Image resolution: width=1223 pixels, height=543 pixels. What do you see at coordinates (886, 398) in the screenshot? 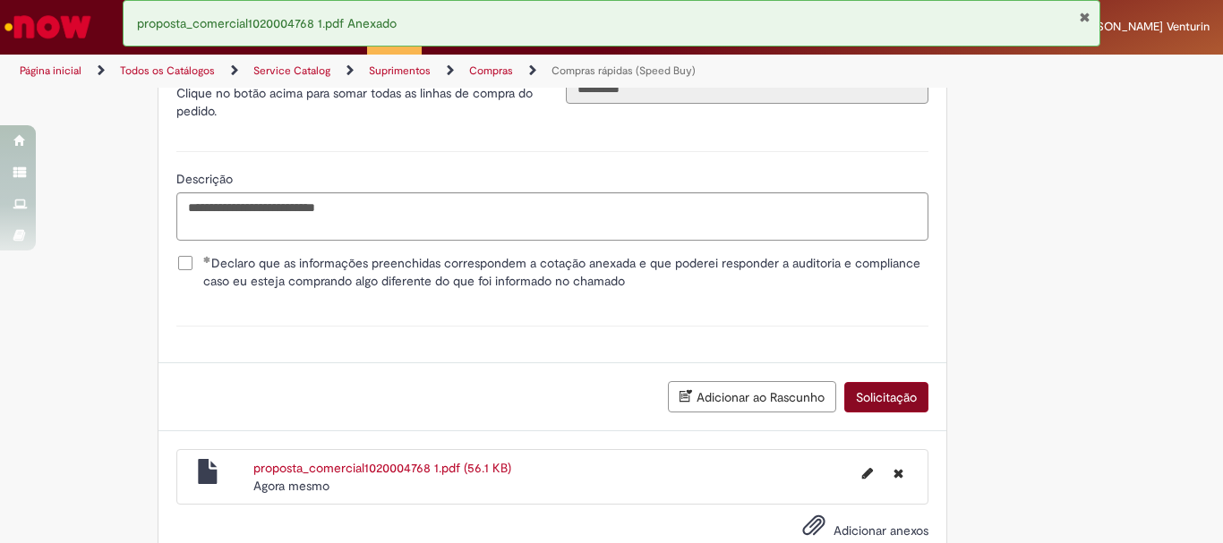
I see `button: Solicitação` at bounding box center [886, 398].